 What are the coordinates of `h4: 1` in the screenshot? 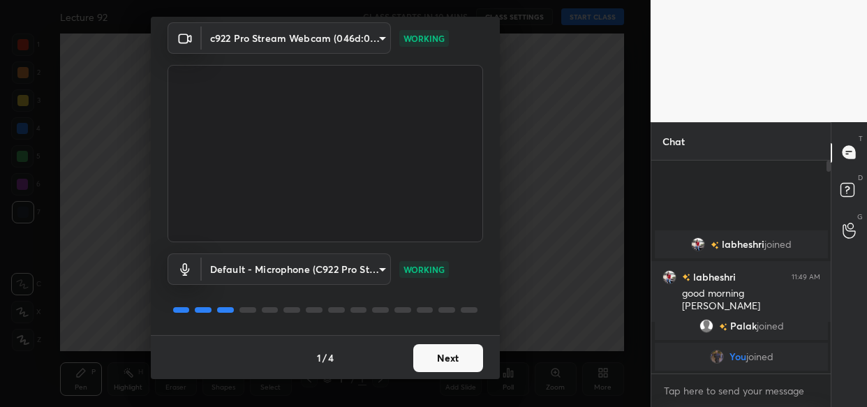 It's located at (319, 358).